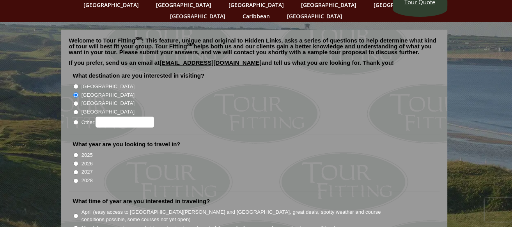 The width and height of the screenshot is (512, 227). Describe the element at coordinates (141, 201) in the screenshot. I see `label: What time of year are you interested in traveling?` at that location.